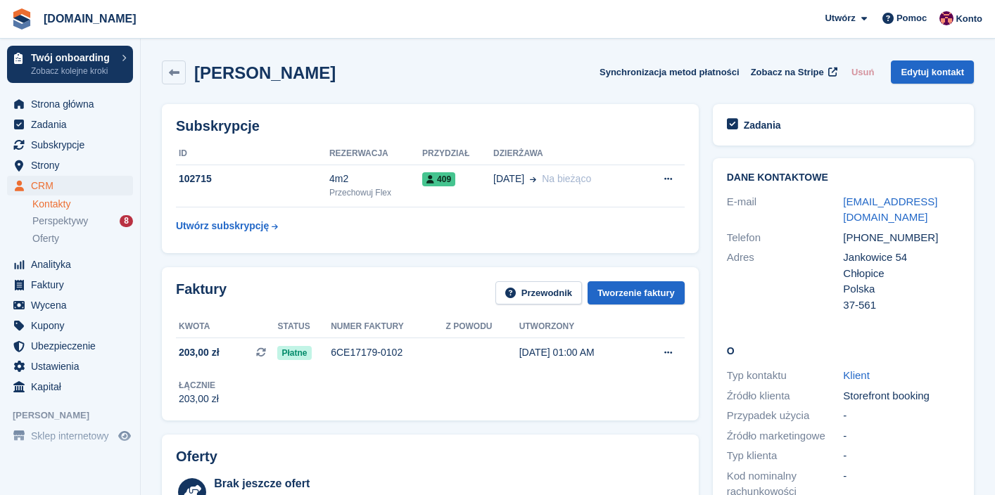  Describe the element at coordinates (294, 353) in the screenshot. I see `span: Płatne` at that location.